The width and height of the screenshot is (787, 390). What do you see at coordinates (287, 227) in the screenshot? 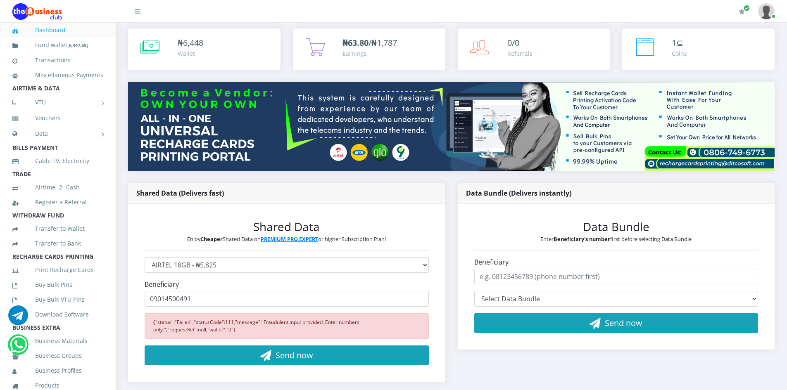
I see `h3: Shared Data` at bounding box center [287, 227].